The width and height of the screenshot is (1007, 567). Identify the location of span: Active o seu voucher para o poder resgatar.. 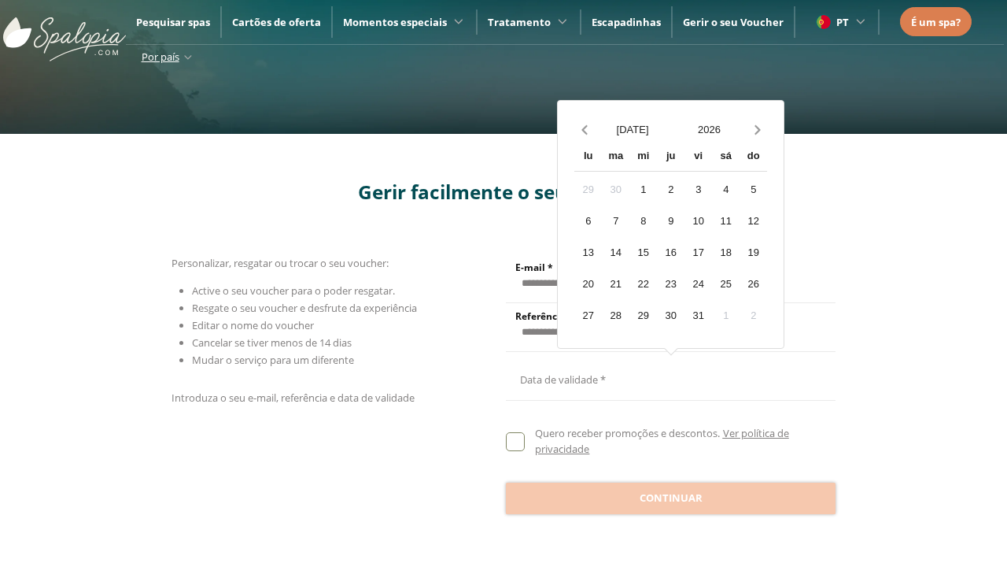
(293, 290).